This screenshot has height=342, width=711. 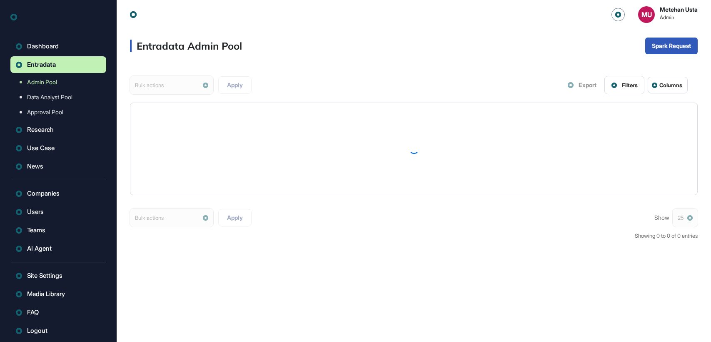 I want to click on span: Media Library, so click(x=46, y=294).